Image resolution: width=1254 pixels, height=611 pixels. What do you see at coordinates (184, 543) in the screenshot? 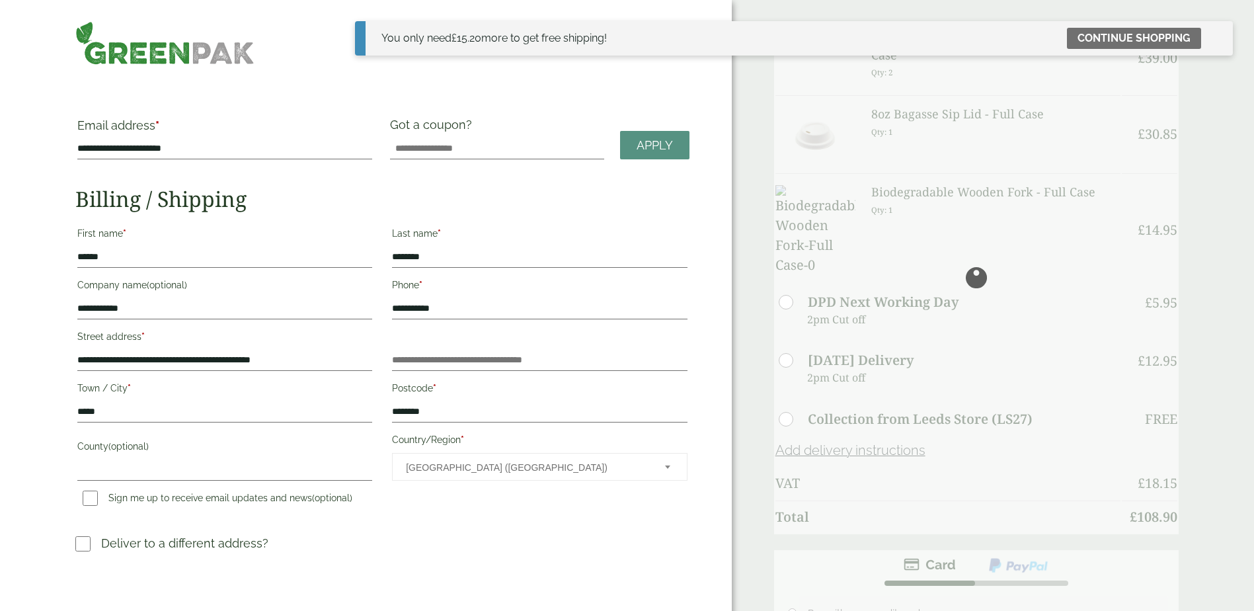
I see `p: Deliver to a different address?` at bounding box center [184, 543].